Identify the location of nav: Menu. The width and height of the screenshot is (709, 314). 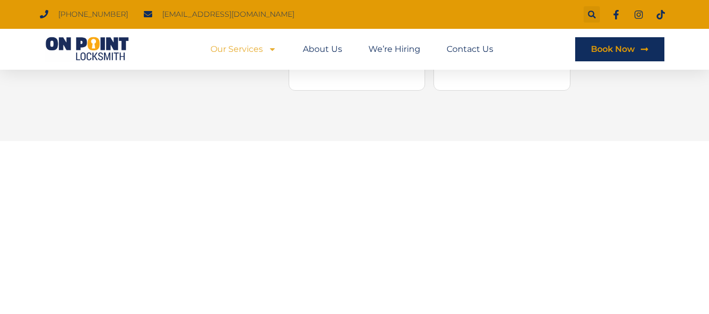
(352, 49).